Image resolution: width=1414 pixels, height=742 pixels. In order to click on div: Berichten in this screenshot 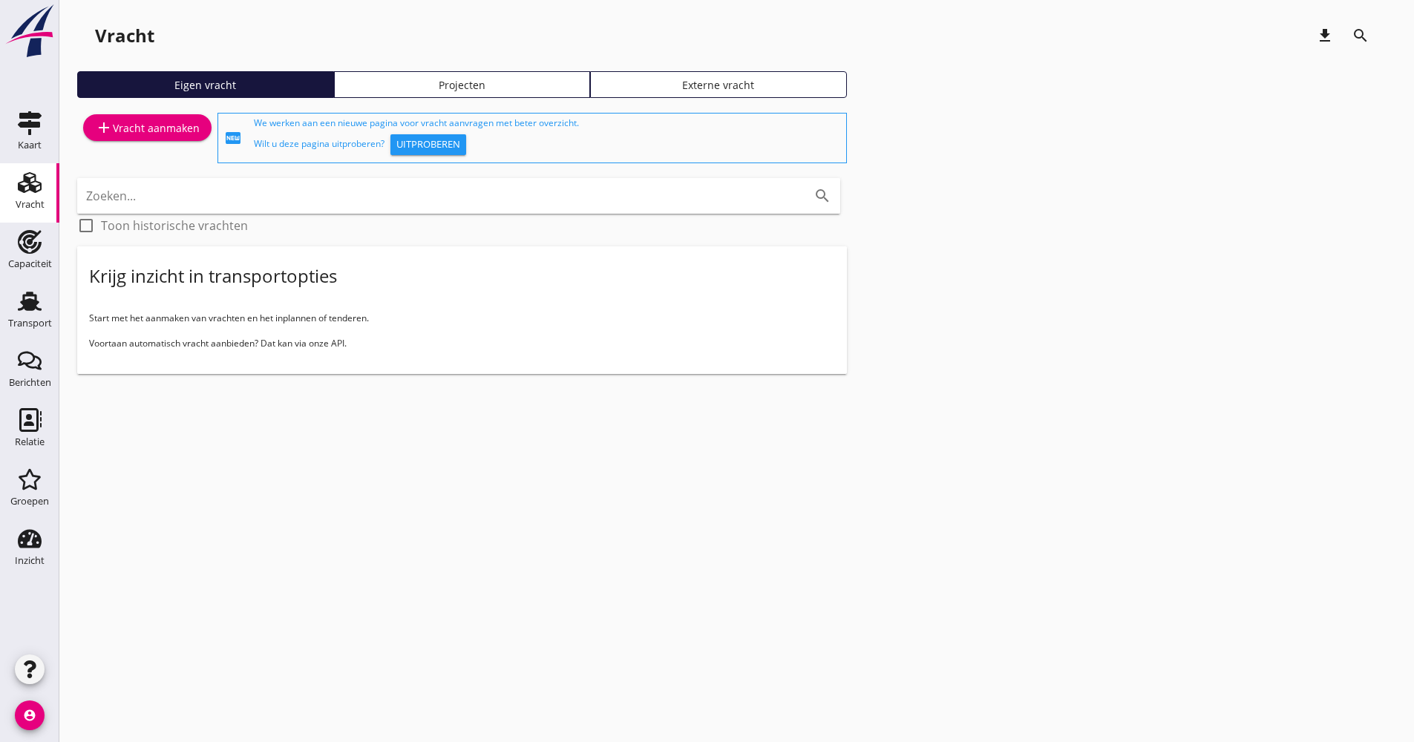, I will do `click(30, 382)`.